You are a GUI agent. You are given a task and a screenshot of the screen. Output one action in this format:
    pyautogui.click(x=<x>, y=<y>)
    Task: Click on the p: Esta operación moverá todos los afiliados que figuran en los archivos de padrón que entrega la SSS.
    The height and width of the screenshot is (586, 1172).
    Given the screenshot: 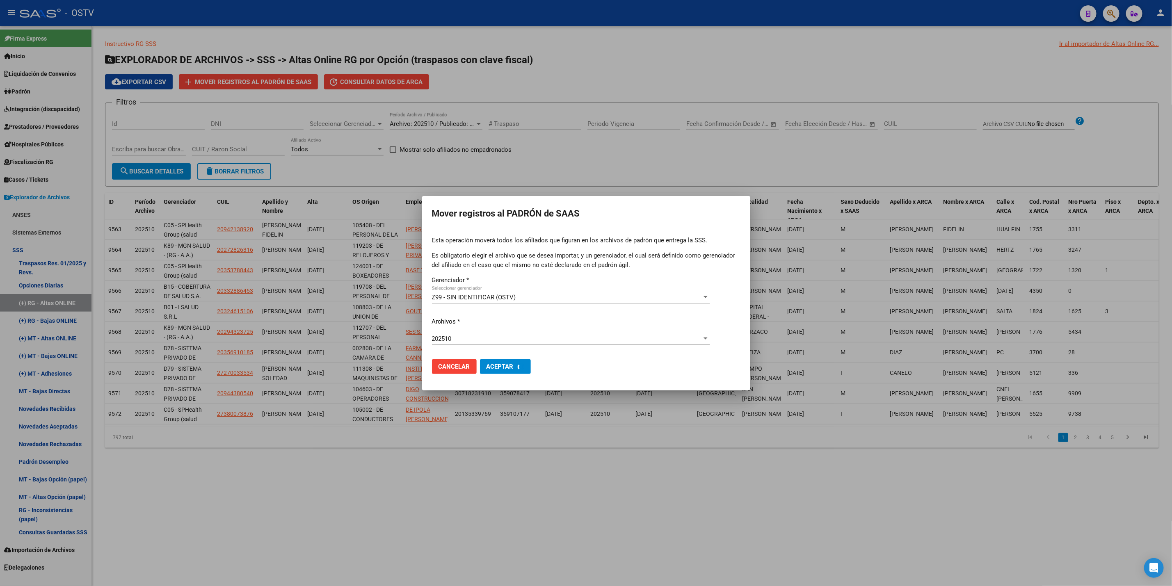 What is the action you would take?
    pyautogui.click(x=586, y=240)
    